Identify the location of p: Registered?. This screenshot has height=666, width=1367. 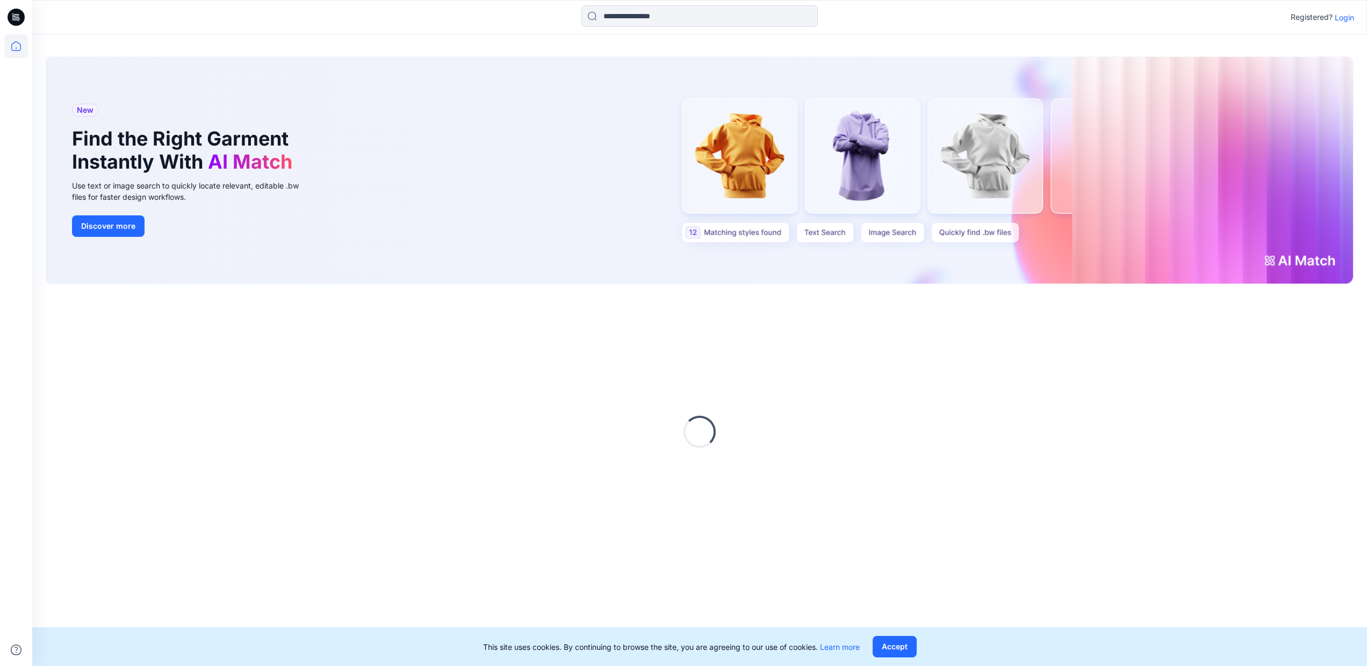
(1312, 17).